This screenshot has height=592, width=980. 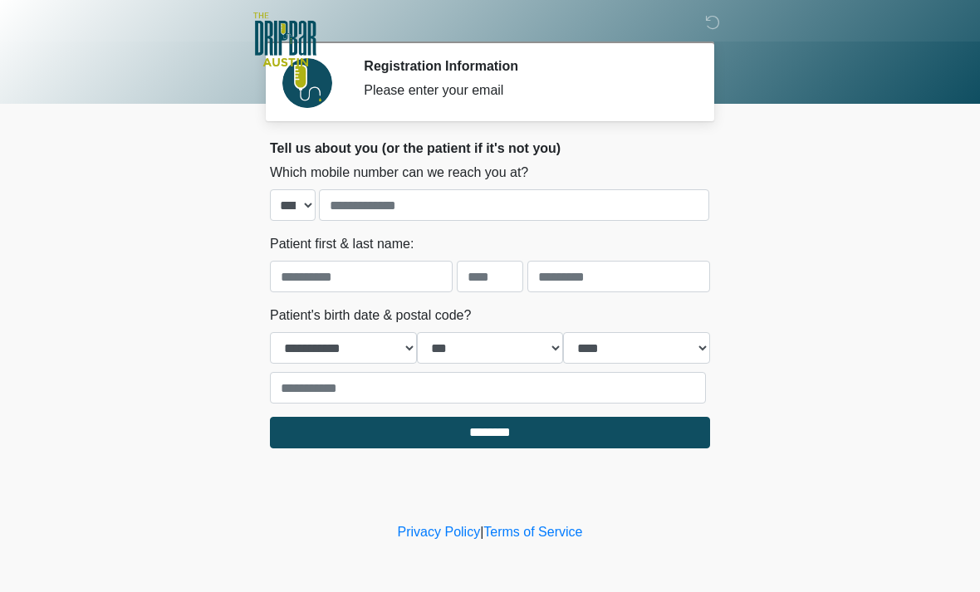 I want to click on h2: Tell us about you (or the patient if it's not you), so click(x=490, y=148).